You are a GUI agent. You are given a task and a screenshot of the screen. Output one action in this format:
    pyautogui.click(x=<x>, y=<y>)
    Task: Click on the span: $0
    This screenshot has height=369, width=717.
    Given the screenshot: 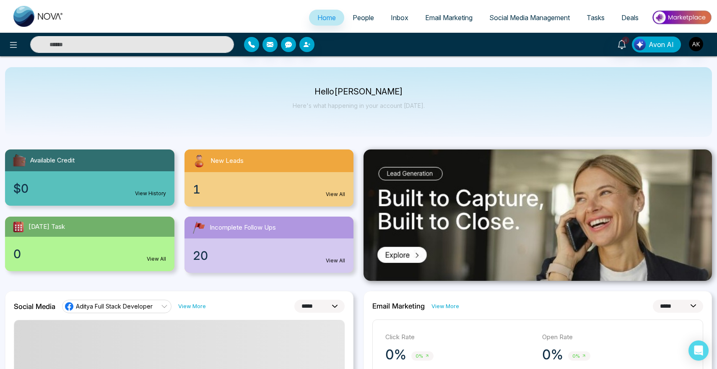 What is the action you would take?
    pyautogui.click(x=21, y=188)
    